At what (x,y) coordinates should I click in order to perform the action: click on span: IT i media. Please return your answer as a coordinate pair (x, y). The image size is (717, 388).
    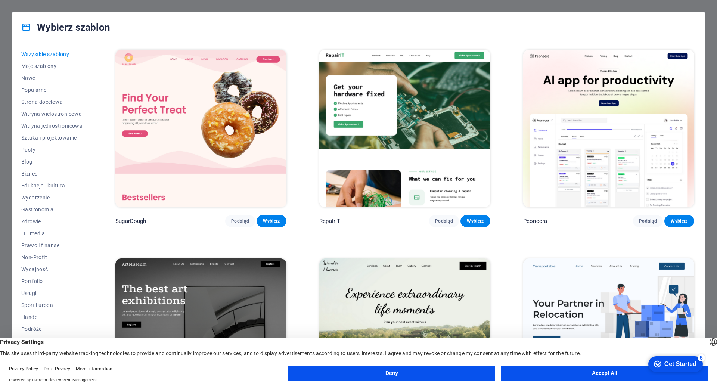
    Looking at the image, I should click on (52, 234).